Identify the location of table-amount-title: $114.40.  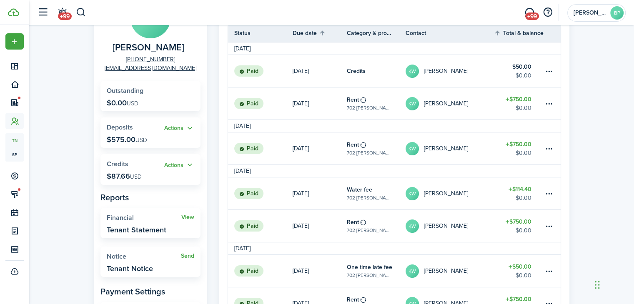
(519, 189).